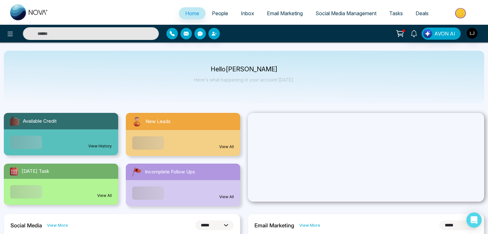 The height and width of the screenshot is (234, 488). Describe the element at coordinates (14, 172) in the screenshot. I see `img: todayTask.svg` at that location.